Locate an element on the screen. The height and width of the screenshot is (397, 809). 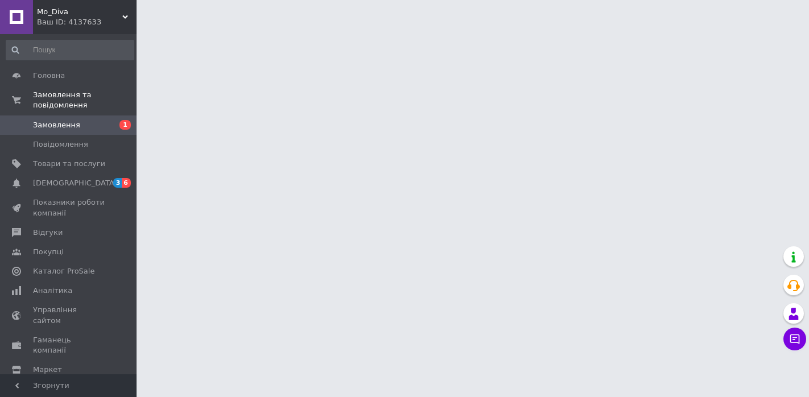
button: Чат з покупцем is located at coordinates (795, 339).